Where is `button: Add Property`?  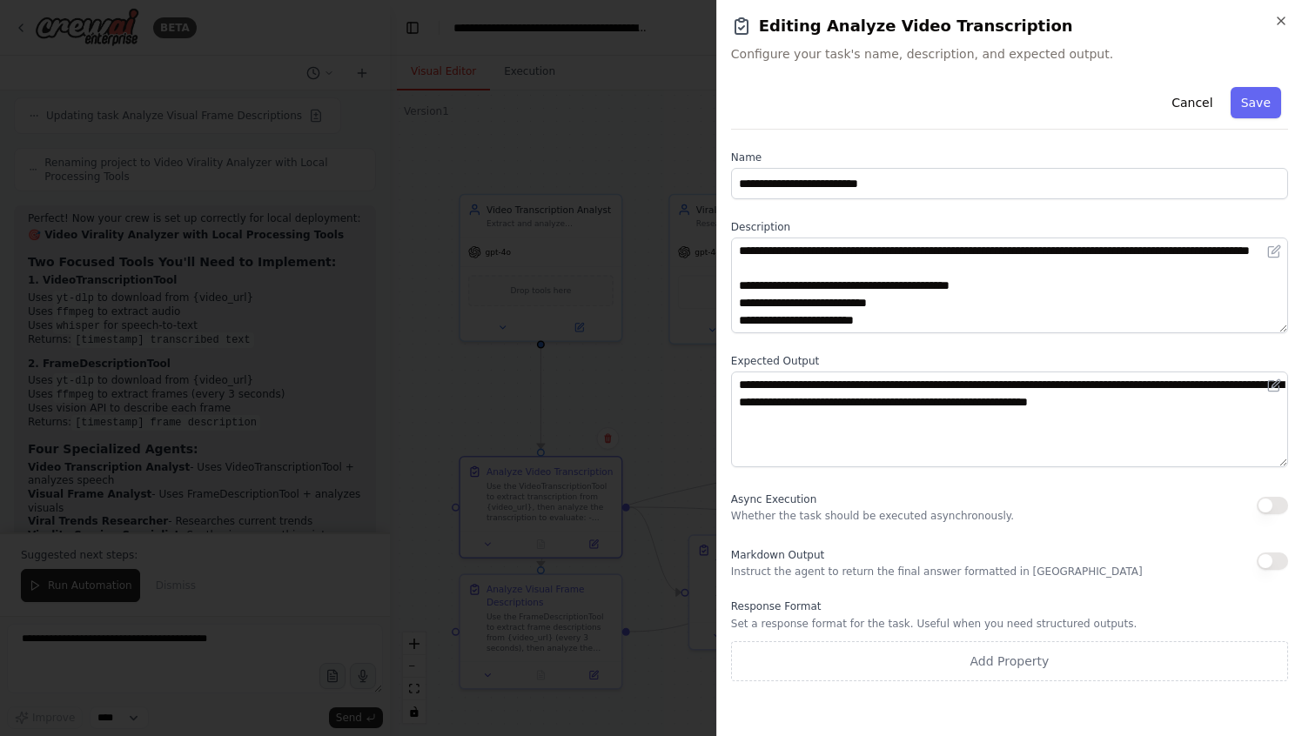
button: Add Property is located at coordinates (1010, 662).